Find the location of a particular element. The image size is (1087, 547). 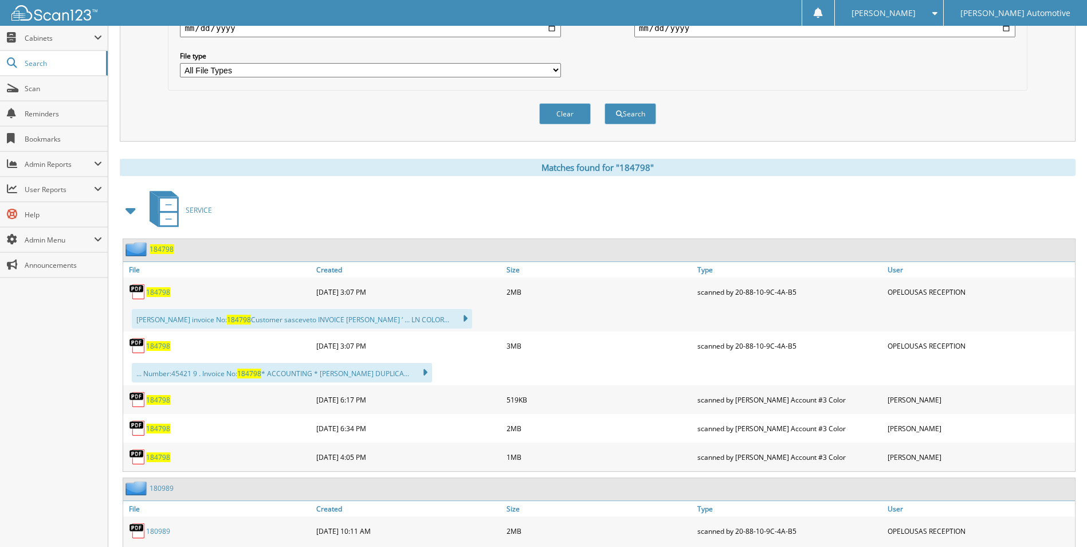

span: Bookmarks is located at coordinates (63, 139).